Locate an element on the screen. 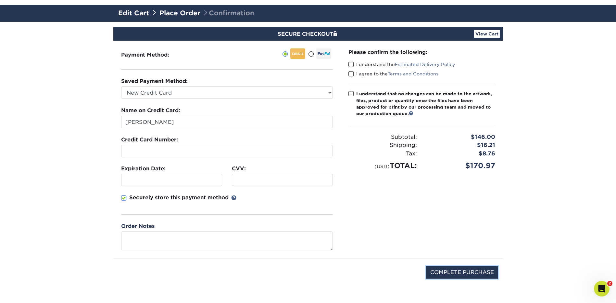 The image size is (616, 303). p: Securely store this payment method is located at coordinates (179, 198).